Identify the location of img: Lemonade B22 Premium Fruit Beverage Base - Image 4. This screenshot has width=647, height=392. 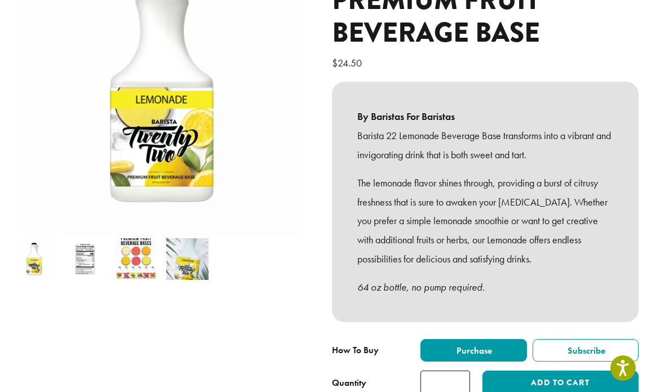
(187, 259).